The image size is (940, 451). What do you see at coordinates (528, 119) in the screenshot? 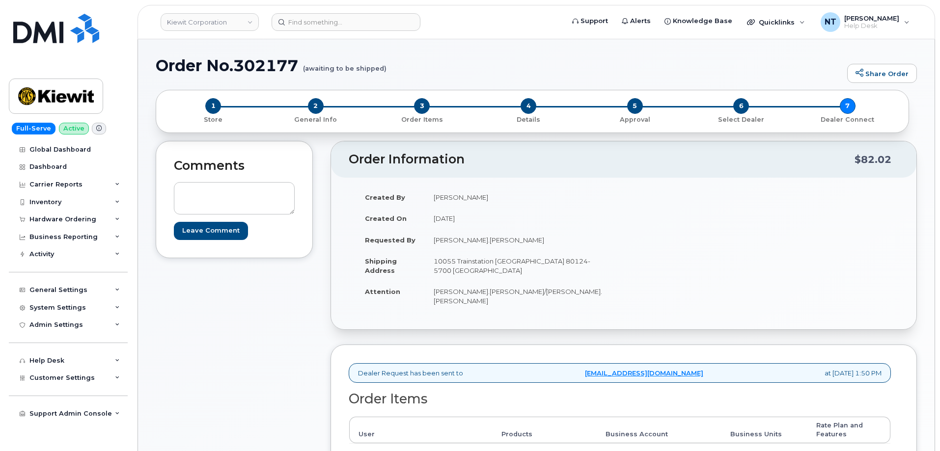
I see `a: 4 Details` at bounding box center [528, 119].